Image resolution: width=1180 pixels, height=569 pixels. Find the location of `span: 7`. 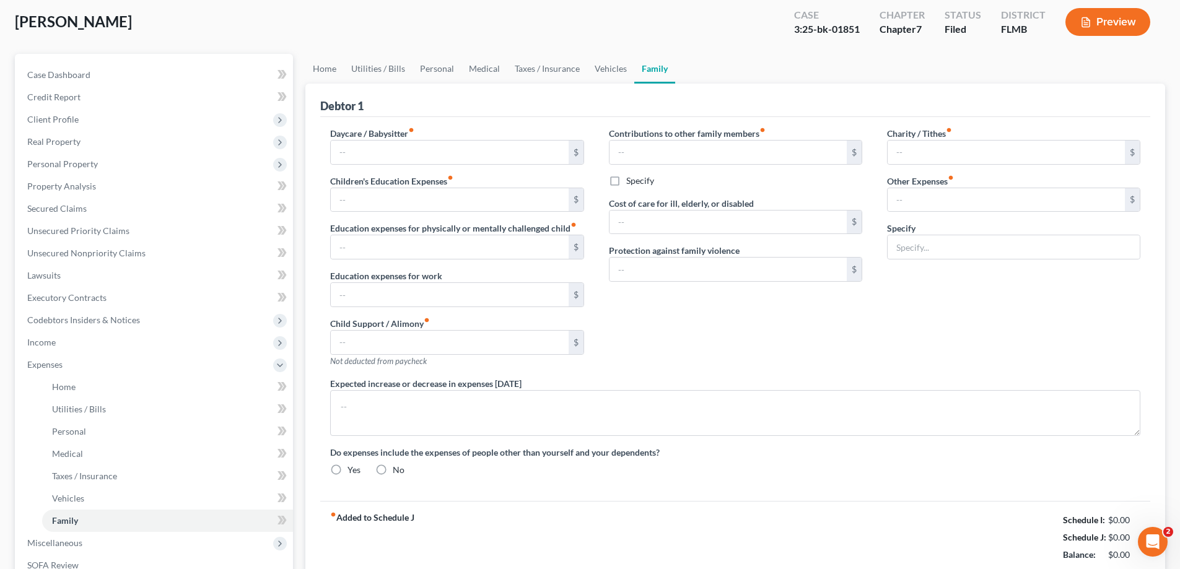

span: 7 is located at coordinates (919, 29).